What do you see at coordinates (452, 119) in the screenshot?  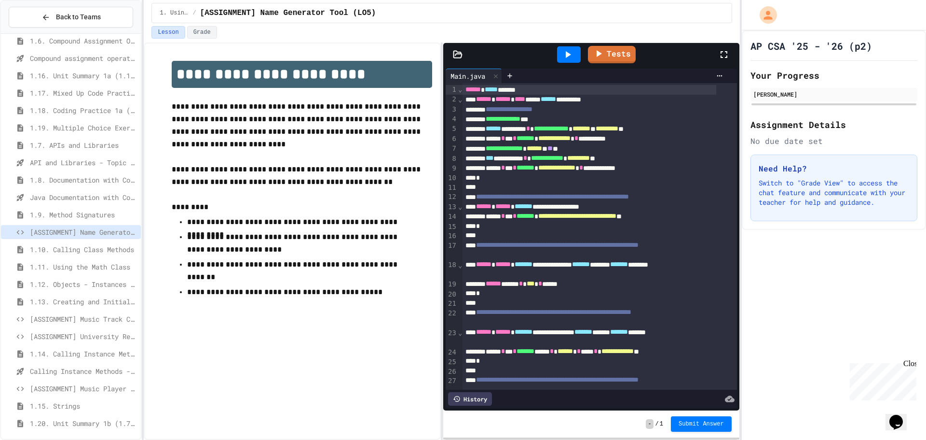 I see `div: 4` at bounding box center [452, 119].